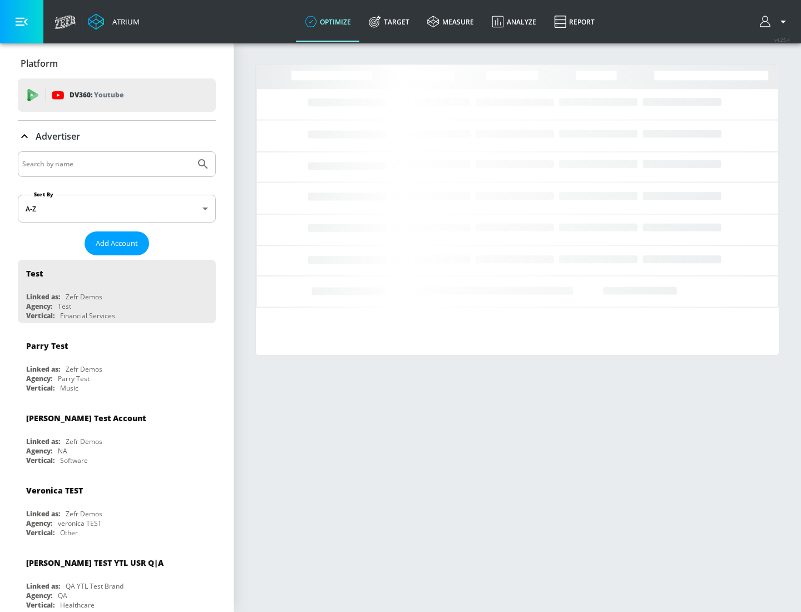 Image resolution: width=801 pixels, height=612 pixels. I want to click on a: Report, so click(574, 22).